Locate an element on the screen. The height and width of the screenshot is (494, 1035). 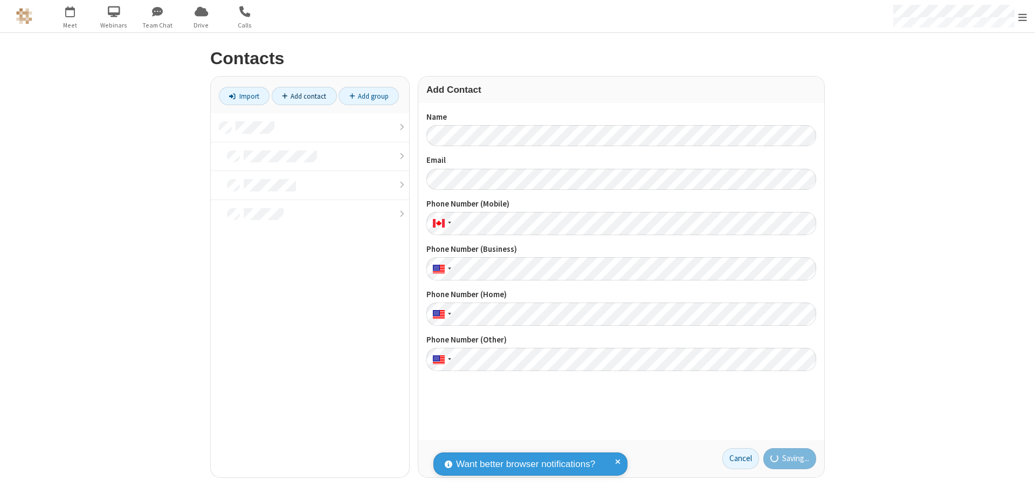
h3: Add Contact is located at coordinates (621, 89).